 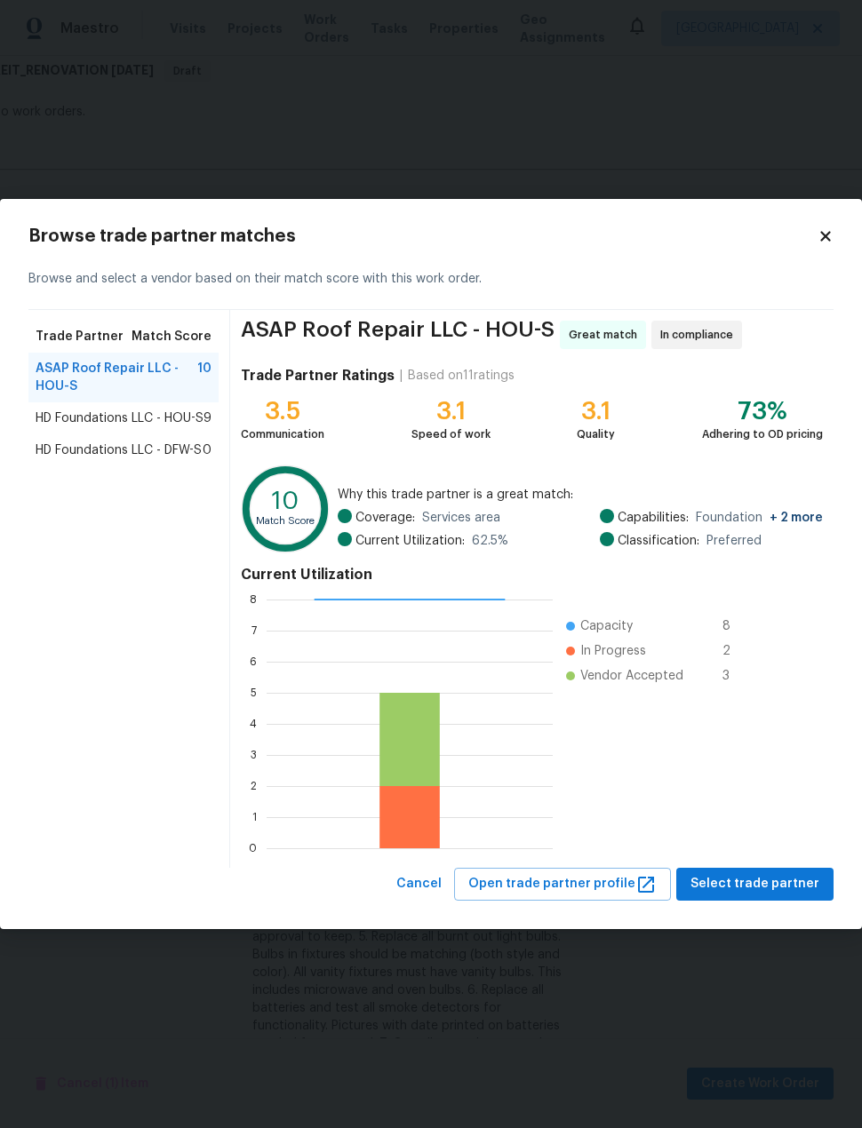 I want to click on h4: Trade Partner Ratings, so click(x=317, y=376).